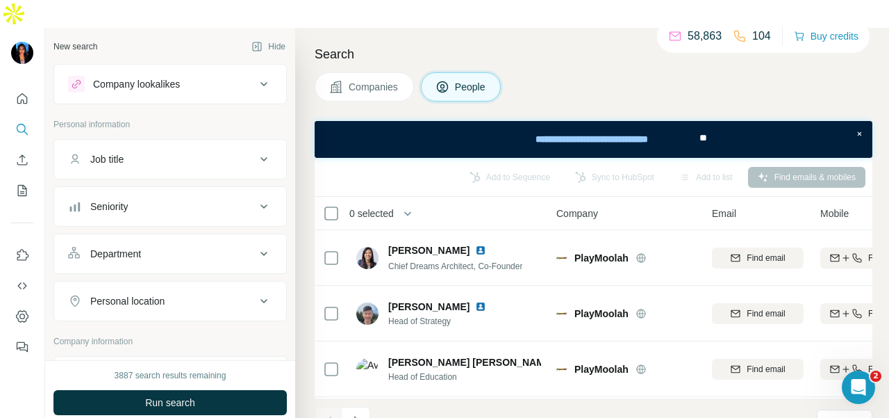  Describe the element at coordinates (127, 301) in the screenshot. I see `div: Personal location` at that location.